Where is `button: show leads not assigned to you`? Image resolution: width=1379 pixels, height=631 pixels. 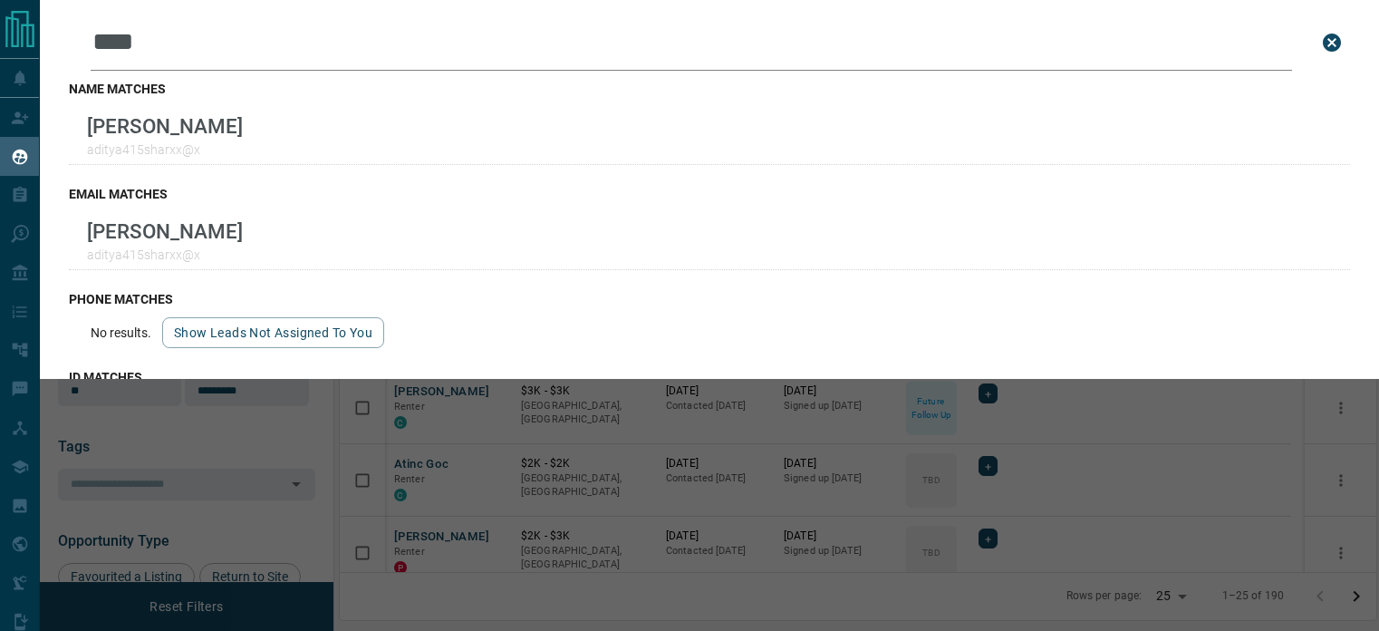
button: show leads not assigned to you is located at coordinates (273, 333).